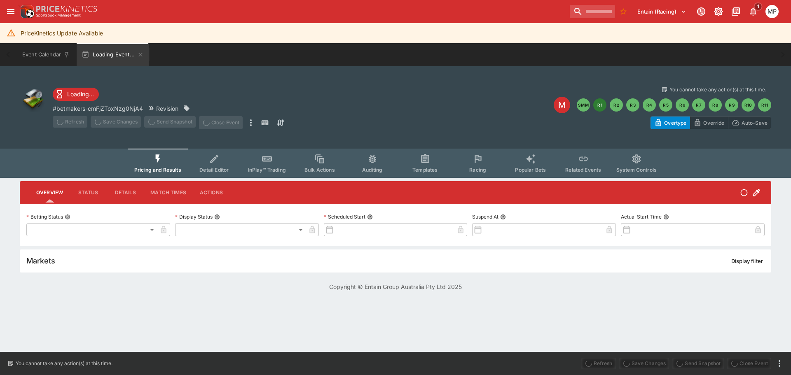 The image size is (791, 375). What do you see at coordinates (772, 12) in the screenshot?
I see `div: Michael Polster` at bounding box center [772, 12].